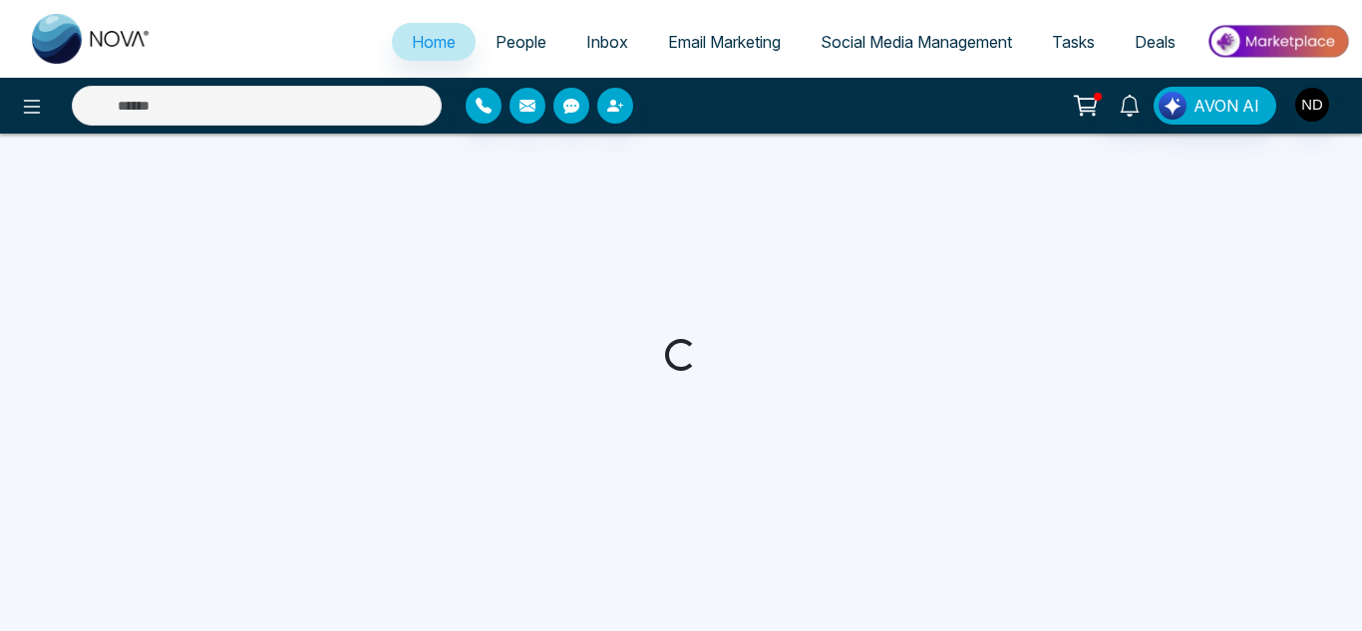 The height and width of the screenshot is (631, 1362). What do you see at coordinates (1154, 42) in the screenshot?
I see `a: Deals` at bounding box center [1154, 42].